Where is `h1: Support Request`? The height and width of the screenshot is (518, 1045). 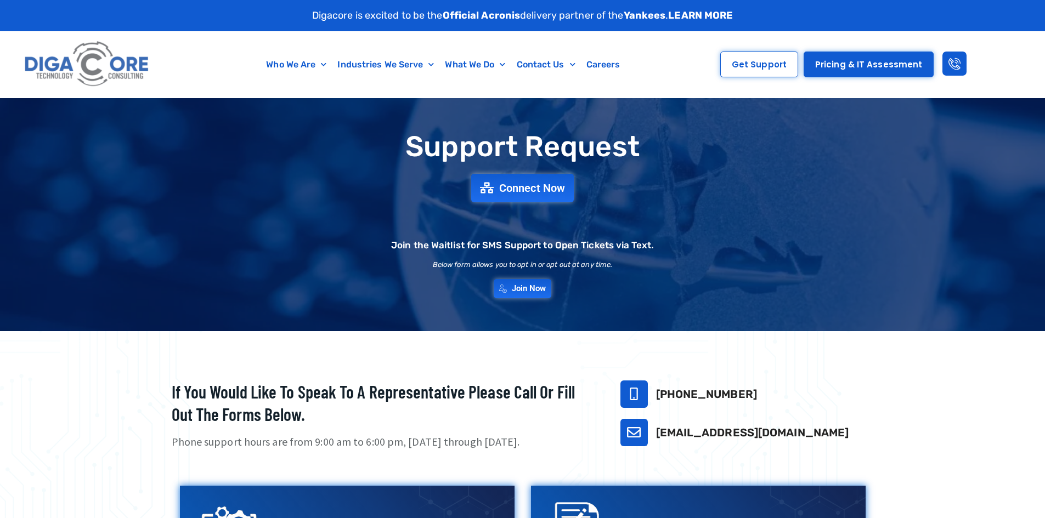
h1: Support Request is located at coordinates (523, 146).